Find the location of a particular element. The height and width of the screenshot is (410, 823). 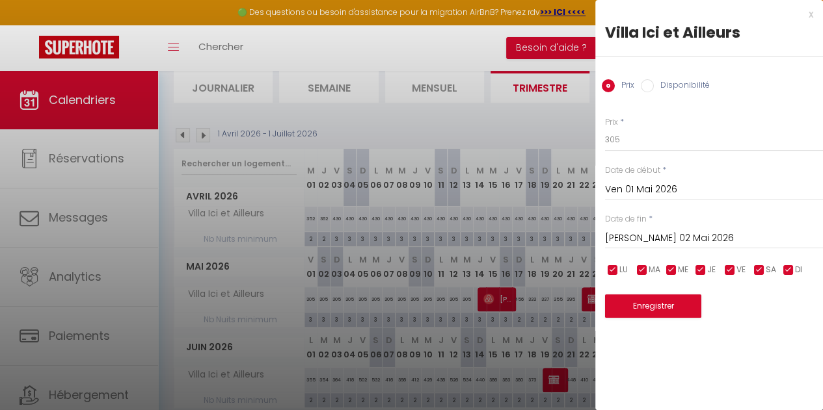

div: Villa Ici et Ailleurs is located at coordinates (709, 33).